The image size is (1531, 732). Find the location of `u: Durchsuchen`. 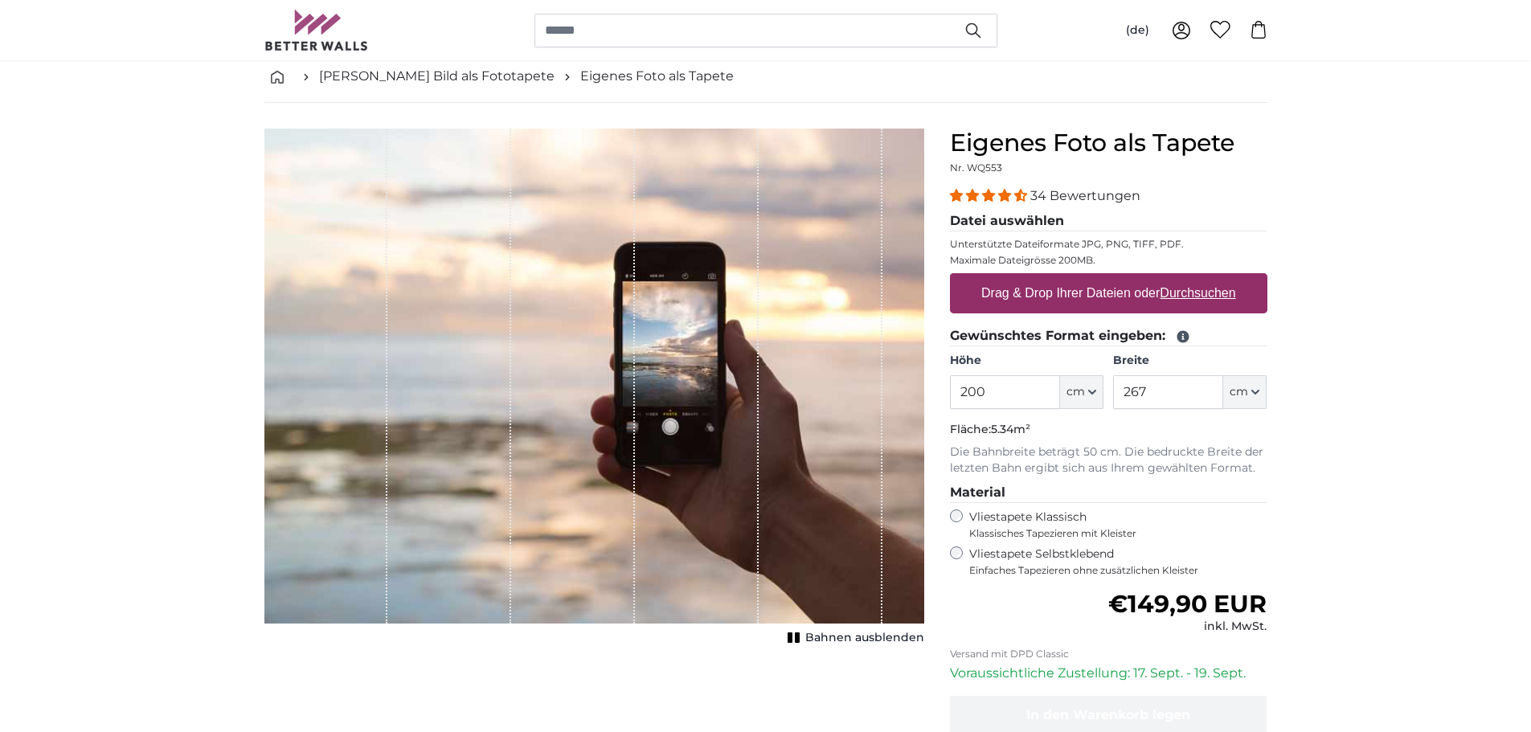

u: Durchsuchen is located at coordinates (1197, 293).